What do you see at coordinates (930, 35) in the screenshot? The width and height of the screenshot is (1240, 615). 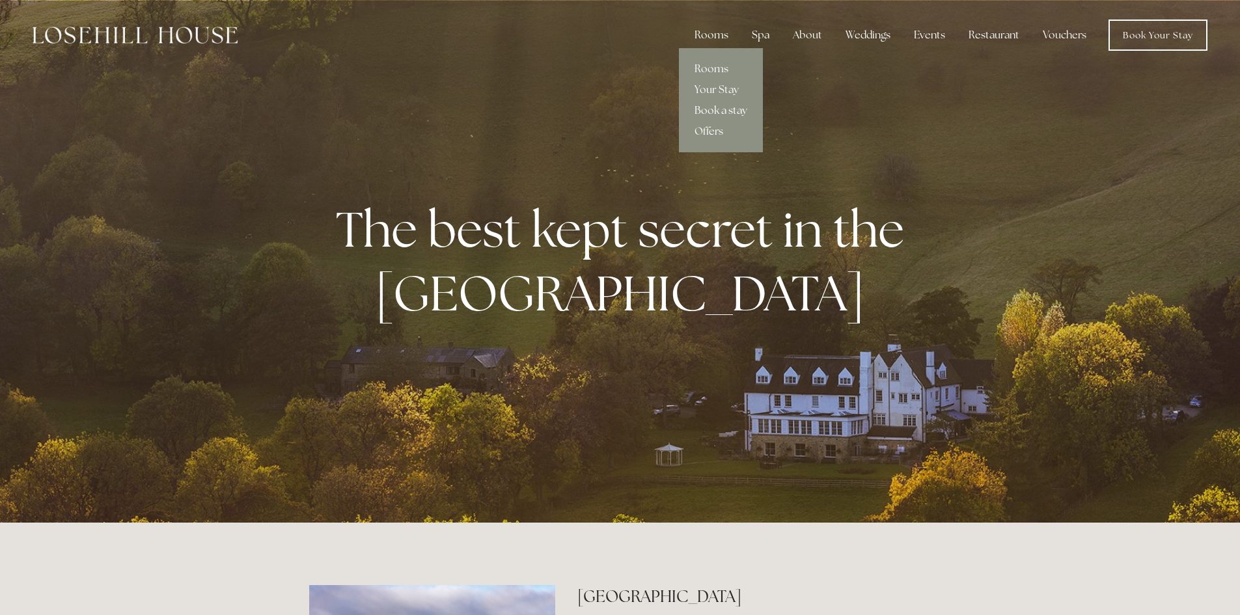 I see `div: Events` at bounding box center [930, 35].